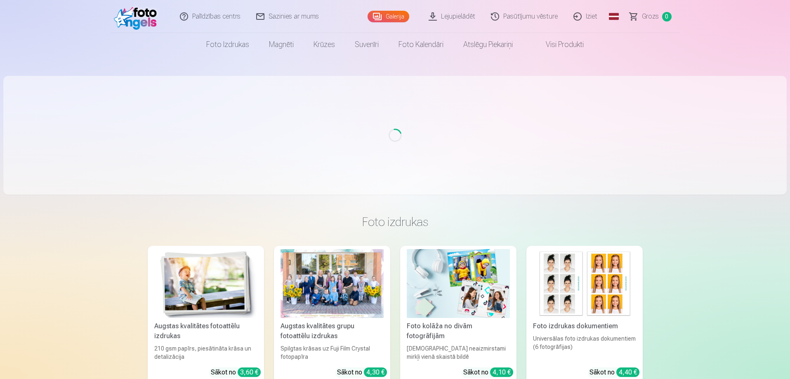 The image size is (790, 379). What do you see at coordinates (332, 331) in the screenshot?
I see `div: Augstas kvalitātes grupu fotoattēlu izdrukas` at bounding box center [332, 331].